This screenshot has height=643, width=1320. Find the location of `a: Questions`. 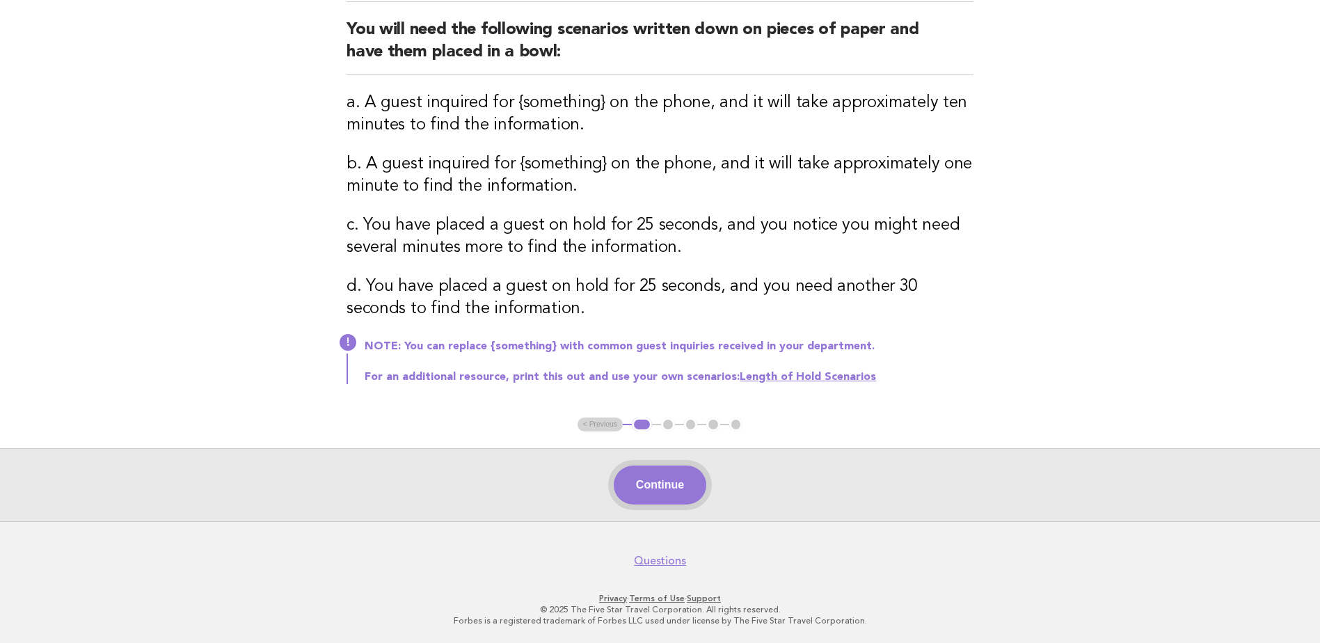

a: Questions is located at coordinates (660, 561).